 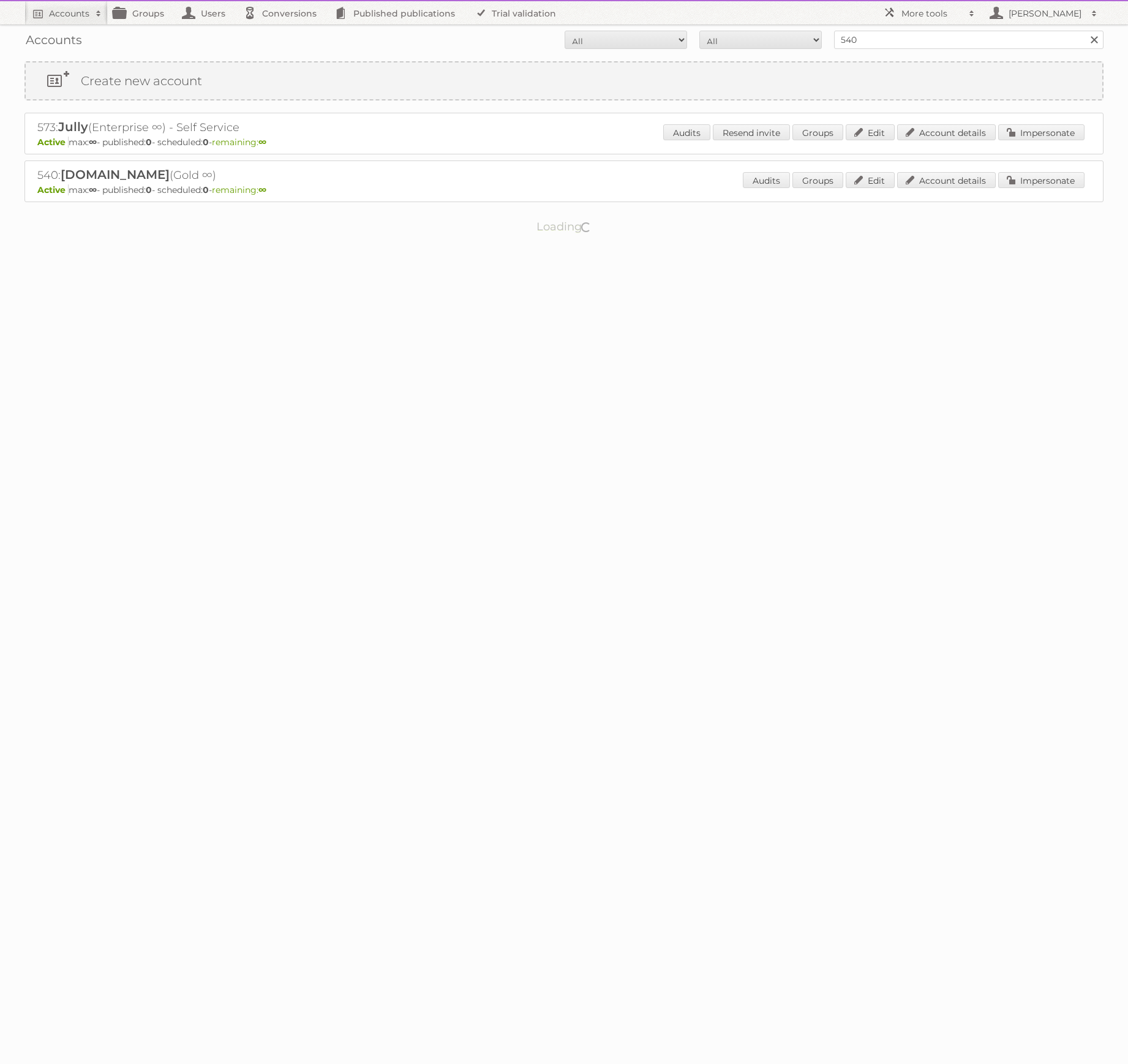 What do you see at coordinates (564, 227) in the screenshot?
I see `p: Loading` at bounding box center [564, 227].